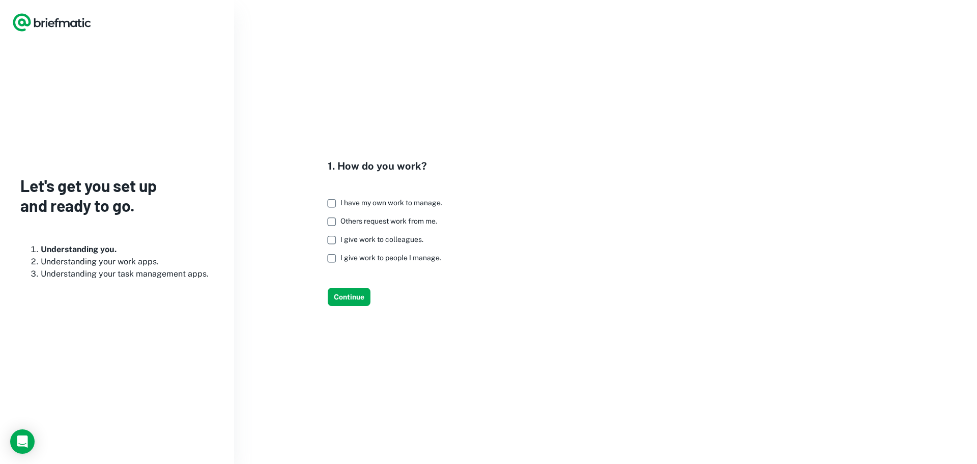 The image size is (977, 464). I want to click on h4: 1. How do you work?, so click(389, 166).